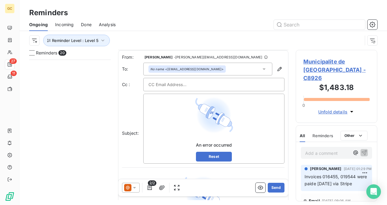 Image resolution: width=387 pixels, height=205 pixels. Describe the element at coordinates (133, 57) in the screenshot. I see `span: From:` at that location.